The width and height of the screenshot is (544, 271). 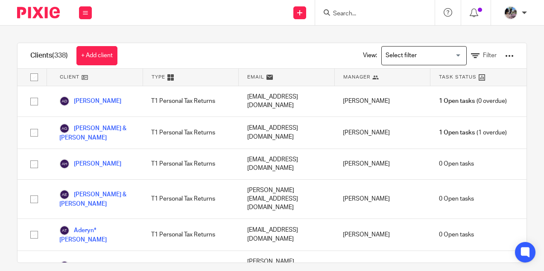 What do you see at coordinates (422, 56) in the screenshot?
I see `input: Search for option` at bounding box center [422, 56].